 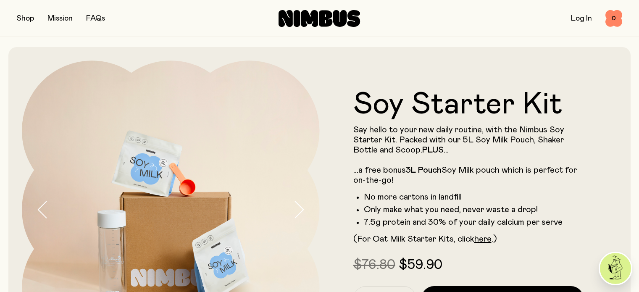 What do you see at coordinates (468, 105) in the screenshot?
I see `h1: Soy Starter Kit` at bounding box center [468, 105].